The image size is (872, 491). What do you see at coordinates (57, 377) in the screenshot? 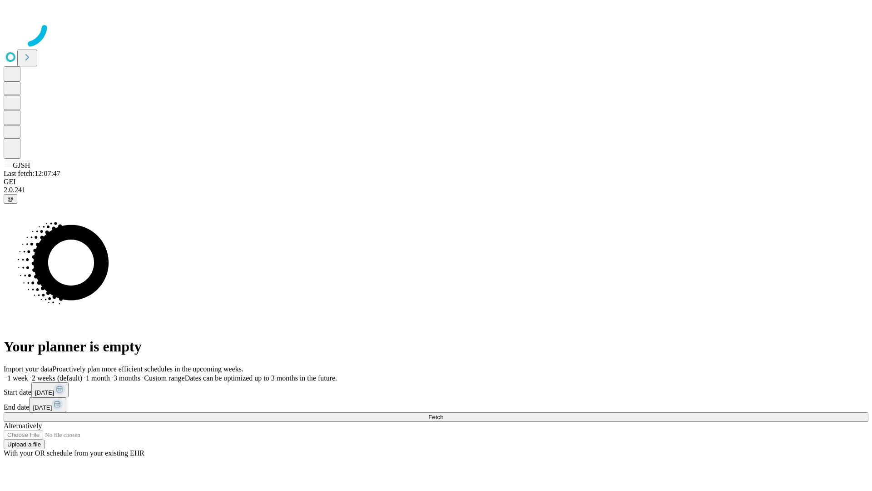
I see `span: 2 weeks (default)` at bounding box center [57, 377].